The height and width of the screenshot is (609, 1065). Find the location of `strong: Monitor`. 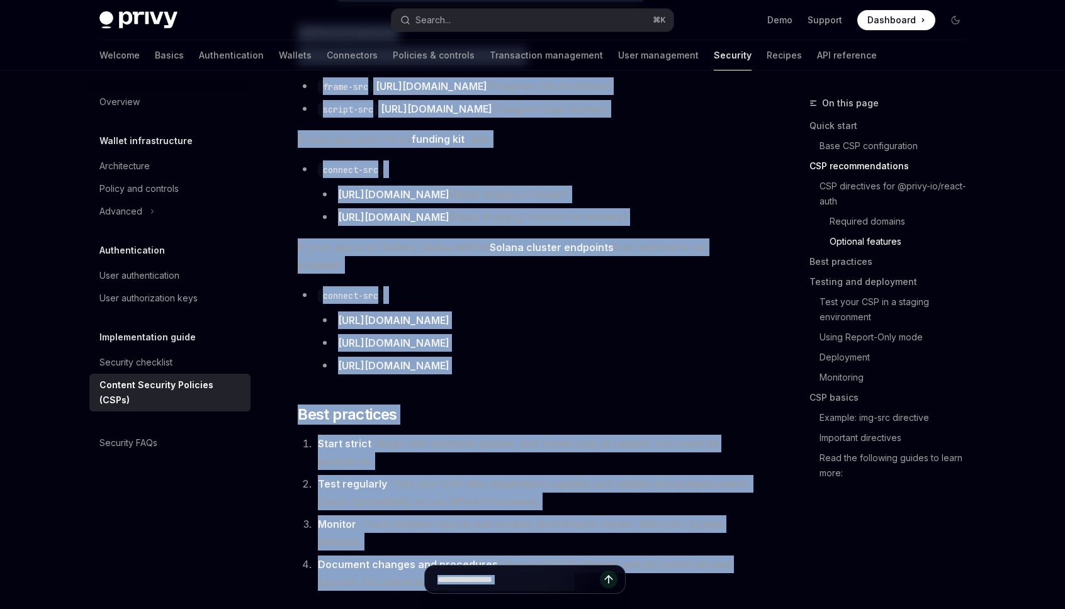

strong: Monitor is located at coordinates (337, 524).